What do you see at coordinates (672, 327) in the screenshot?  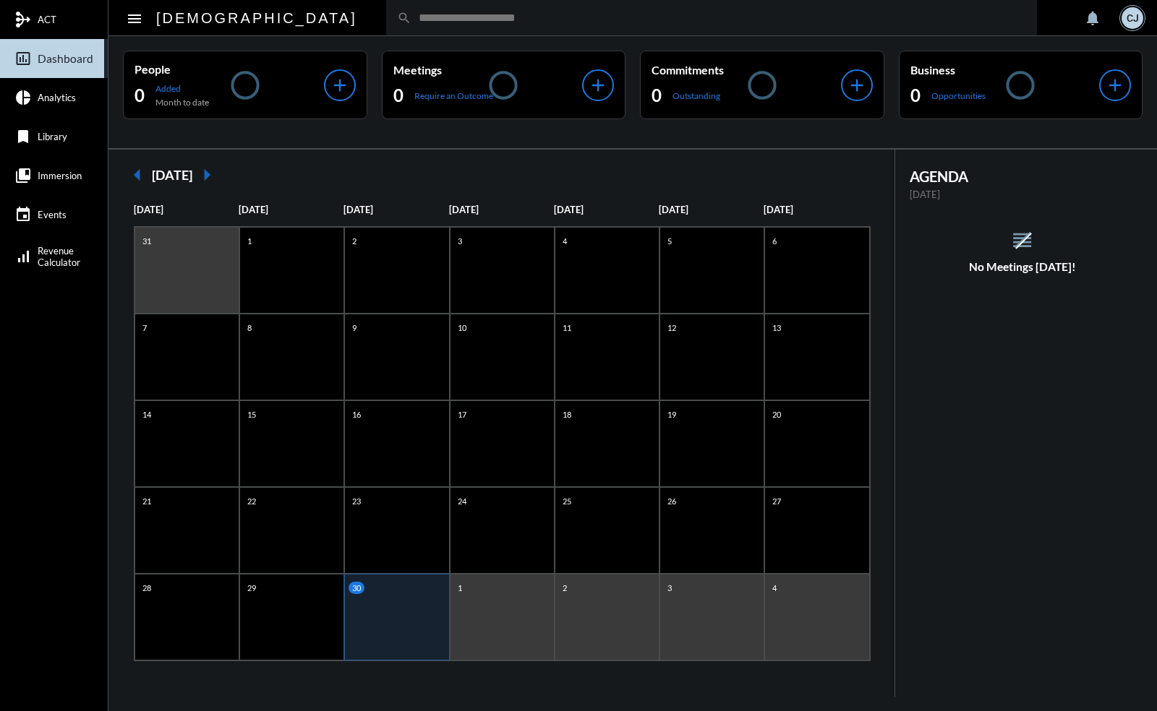 I see `p: 12` at bounding box center [672, 327].